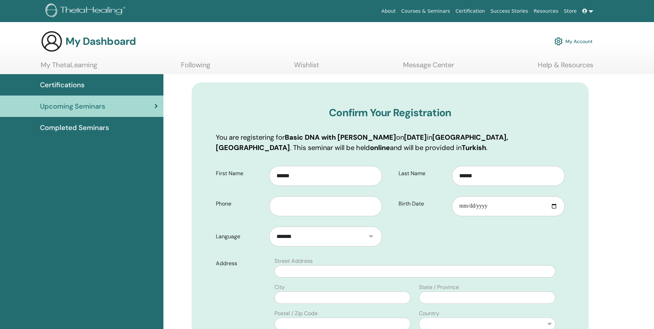 This screenshot has height=329, width=654. What do you see at coordinates (280, 287) in the screenshot?
I see `label: City` at bounding box center [280, 287].